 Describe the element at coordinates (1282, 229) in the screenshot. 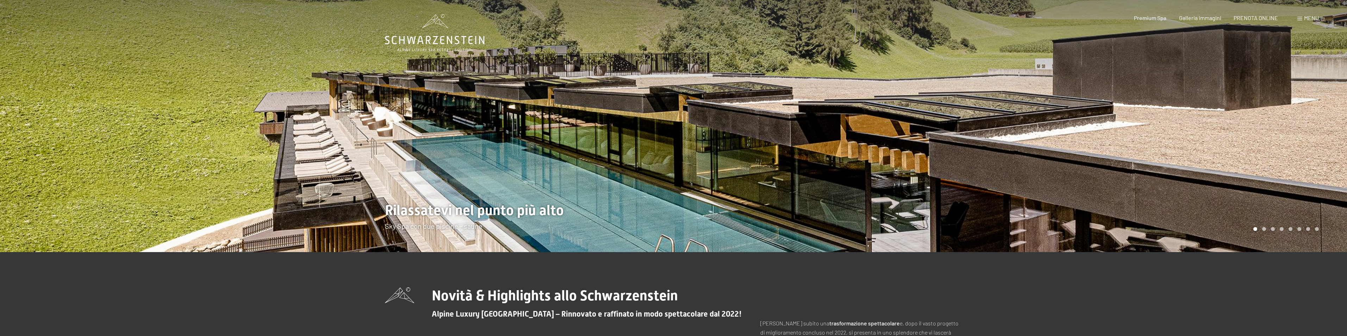

I see `div: Carousel Page 4` at that location.